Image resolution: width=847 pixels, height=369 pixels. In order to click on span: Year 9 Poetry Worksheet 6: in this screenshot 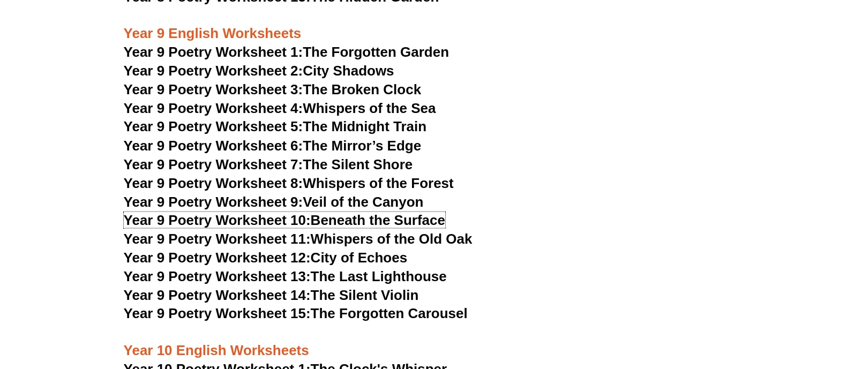, I will do `click(213, 145)`.